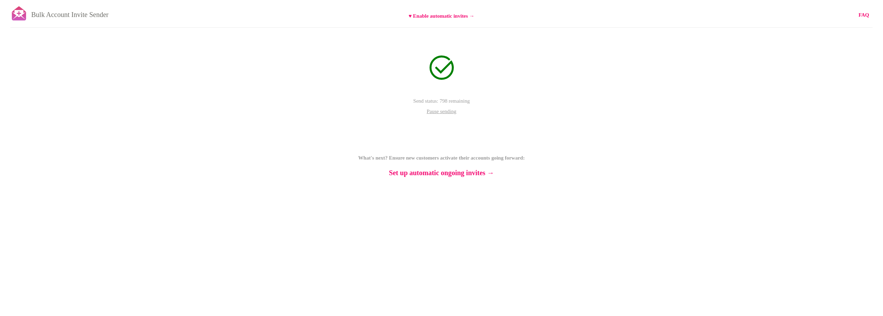  I want to click on a: FAQ, so click(864, 15).